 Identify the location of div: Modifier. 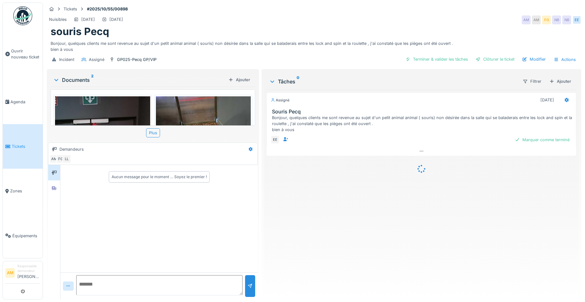
(534, 59).